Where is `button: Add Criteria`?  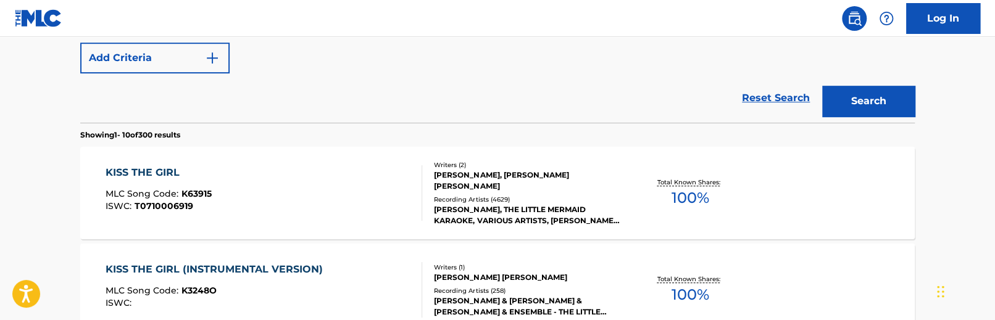
button: Add Criteria is located at coordinates (155, 58).